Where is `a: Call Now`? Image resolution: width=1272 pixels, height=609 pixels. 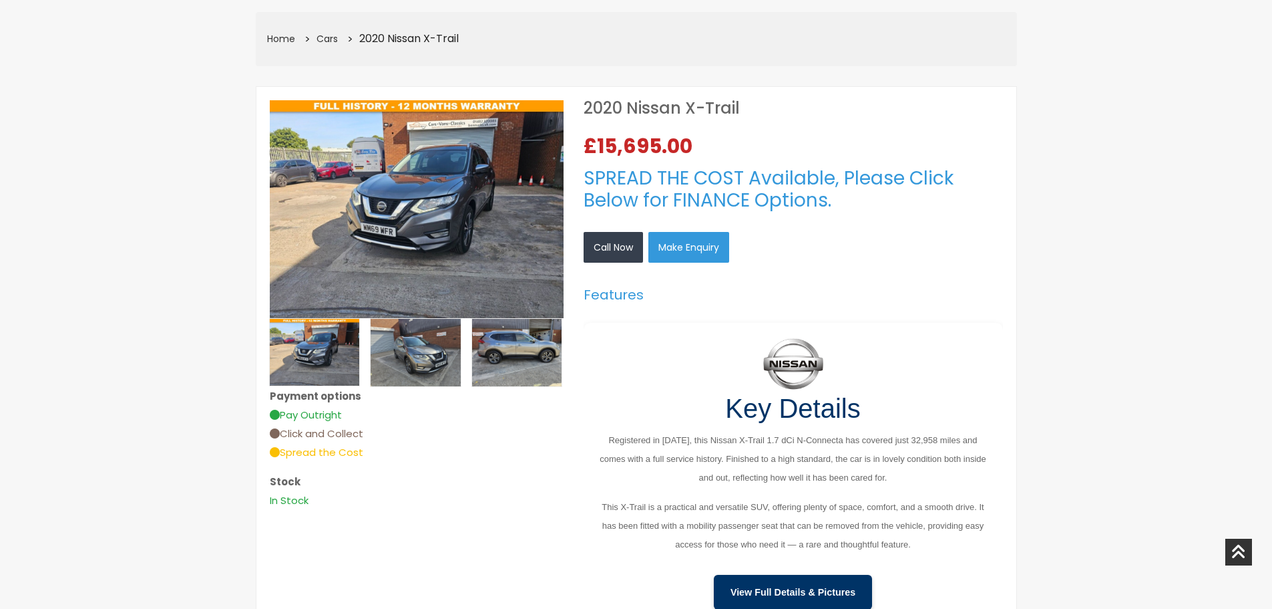
a: Call Now is located at coordinates (613, 247).